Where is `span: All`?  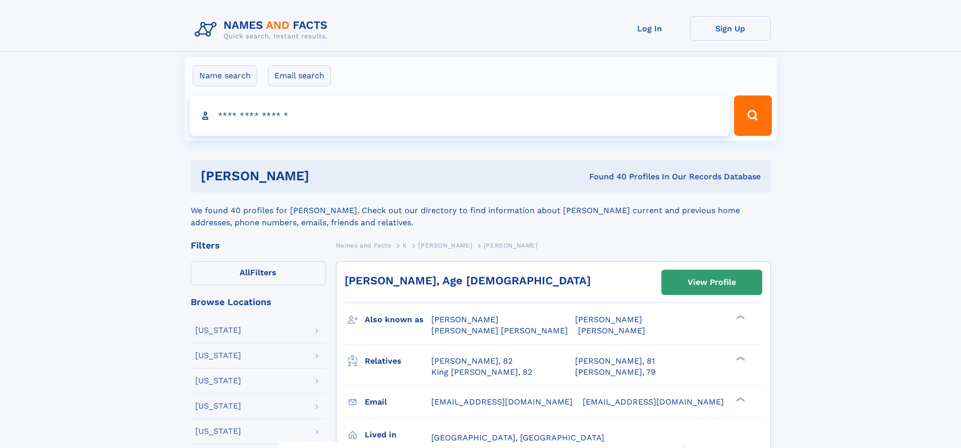 span: All is located at coordinates (245, 272).